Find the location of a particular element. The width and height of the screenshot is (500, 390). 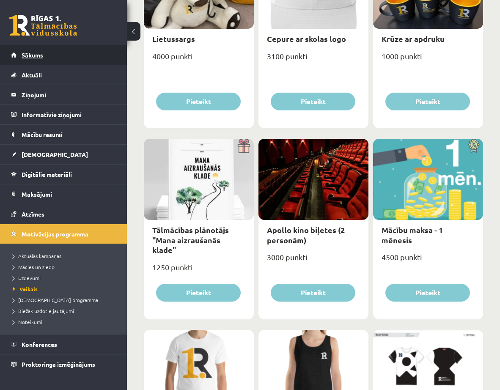

a: Proktoringa izmēģinājums is located at coordinates (63, 364).